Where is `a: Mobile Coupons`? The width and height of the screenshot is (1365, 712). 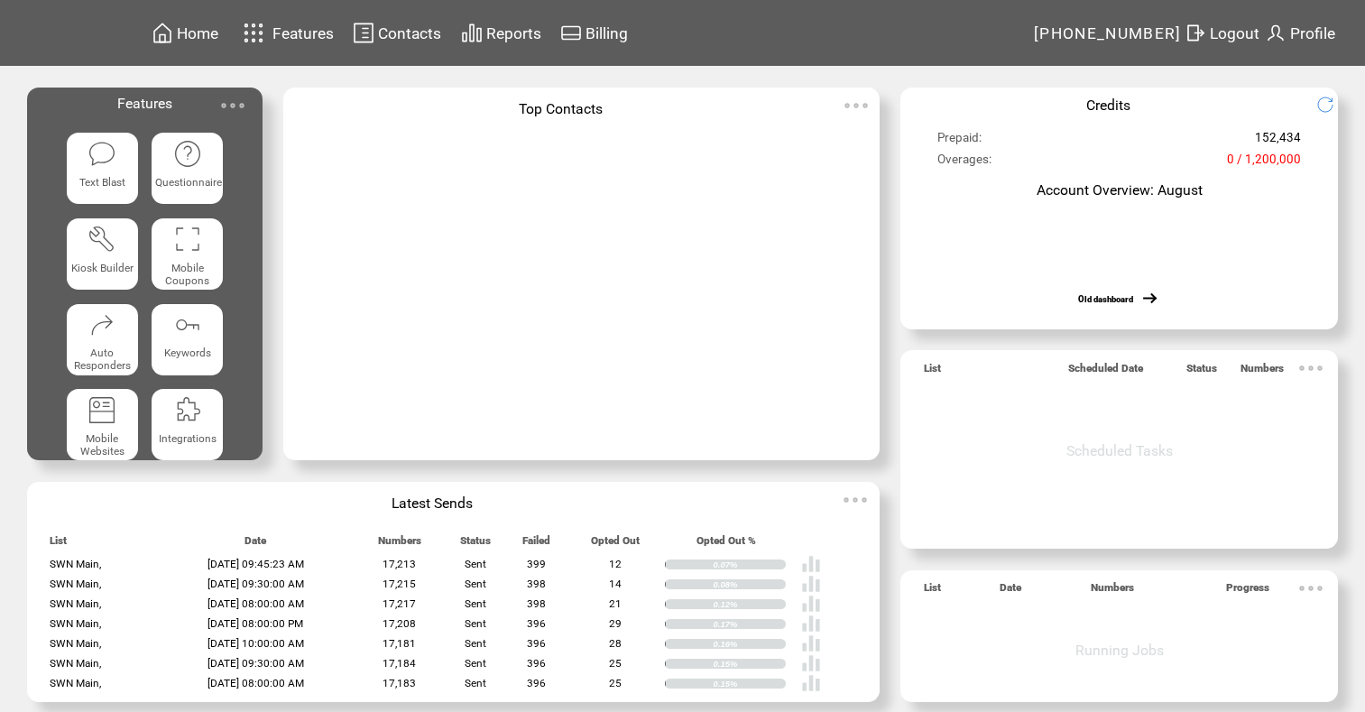
a: Mobile Coupons is located at coordinates (187, 253).